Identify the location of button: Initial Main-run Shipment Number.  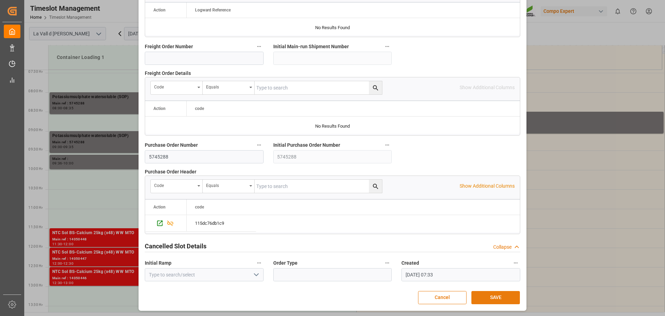
(388, 46).